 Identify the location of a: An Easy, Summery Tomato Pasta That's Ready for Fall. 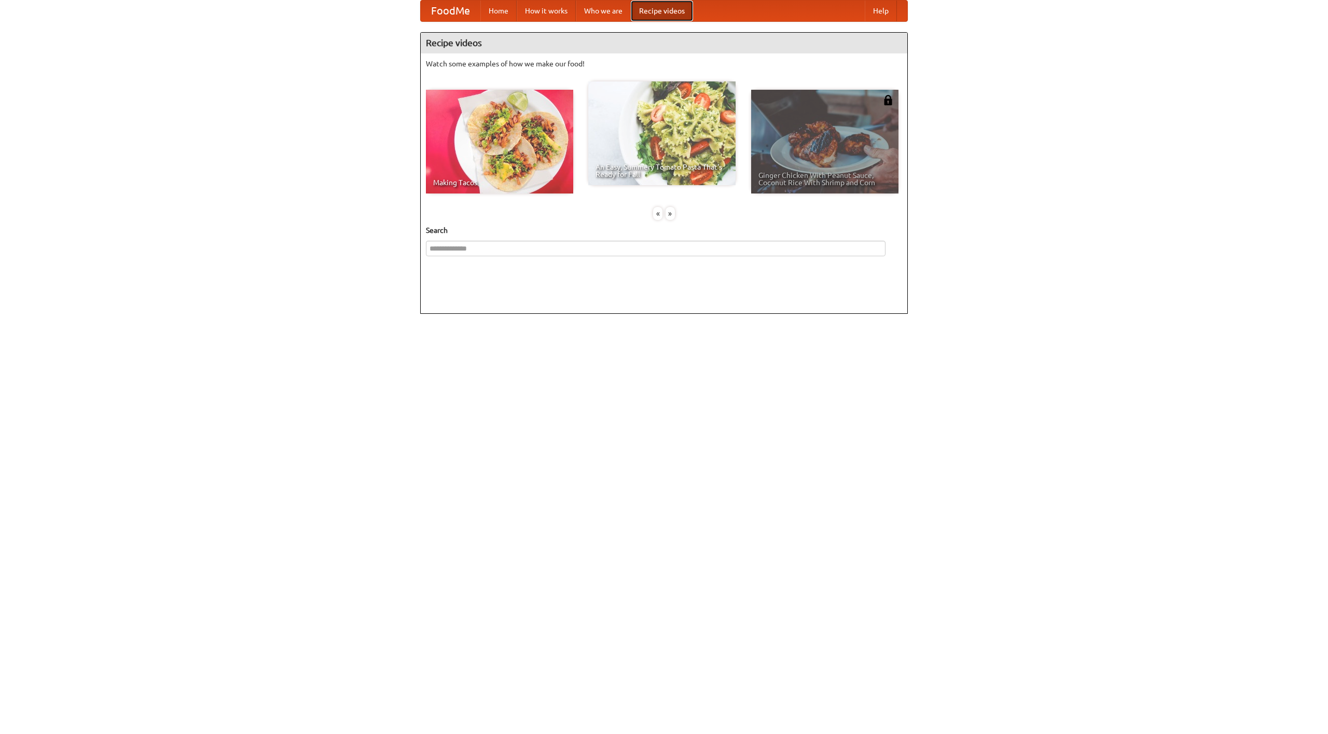
(662, 133).